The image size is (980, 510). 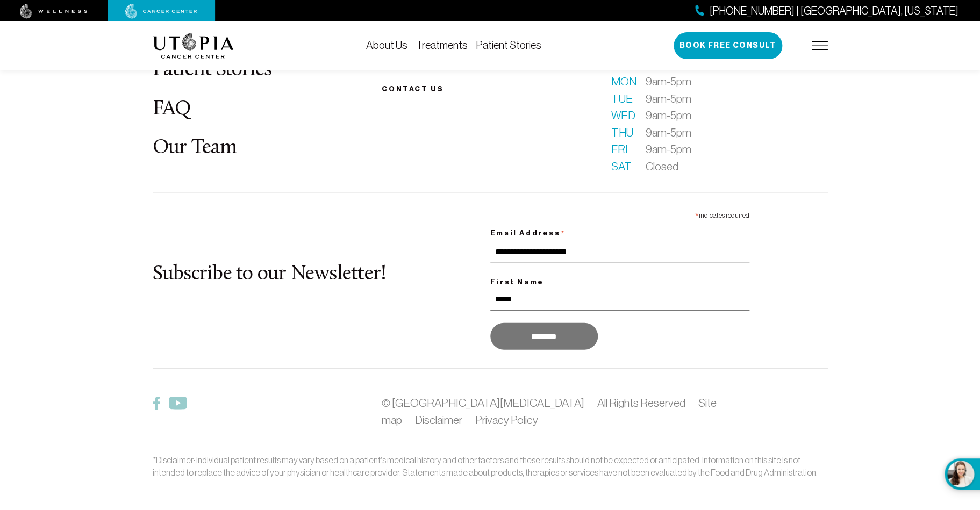 What do you see at coordinates (193, 46) in the screenshot?
I see `img: logo` at bounding box center [193, 46].